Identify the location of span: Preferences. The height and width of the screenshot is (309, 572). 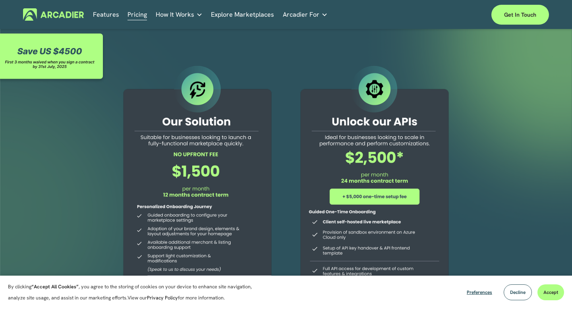
(479, 292).